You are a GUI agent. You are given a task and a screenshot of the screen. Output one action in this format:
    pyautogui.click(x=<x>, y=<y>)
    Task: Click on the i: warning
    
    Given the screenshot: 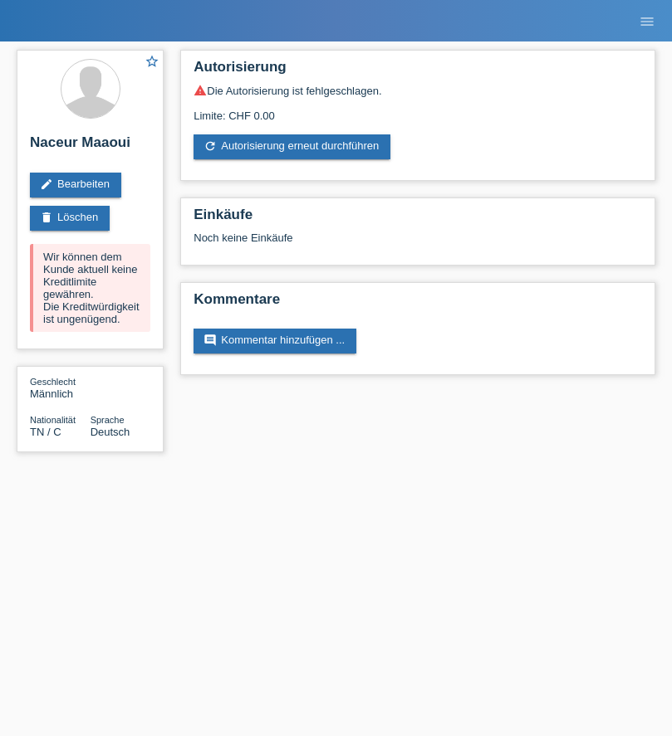 What is the action you would take?
    pyautogui.click(x=200, y=90)
    